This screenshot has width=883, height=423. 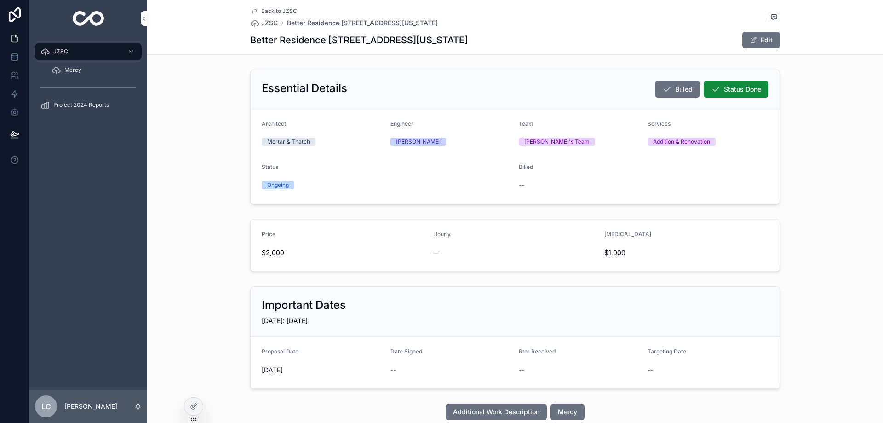 What do you see at coordinates (274, 123) in the screenshot?
I see `span: Architect` at bounding box center [274, 123].